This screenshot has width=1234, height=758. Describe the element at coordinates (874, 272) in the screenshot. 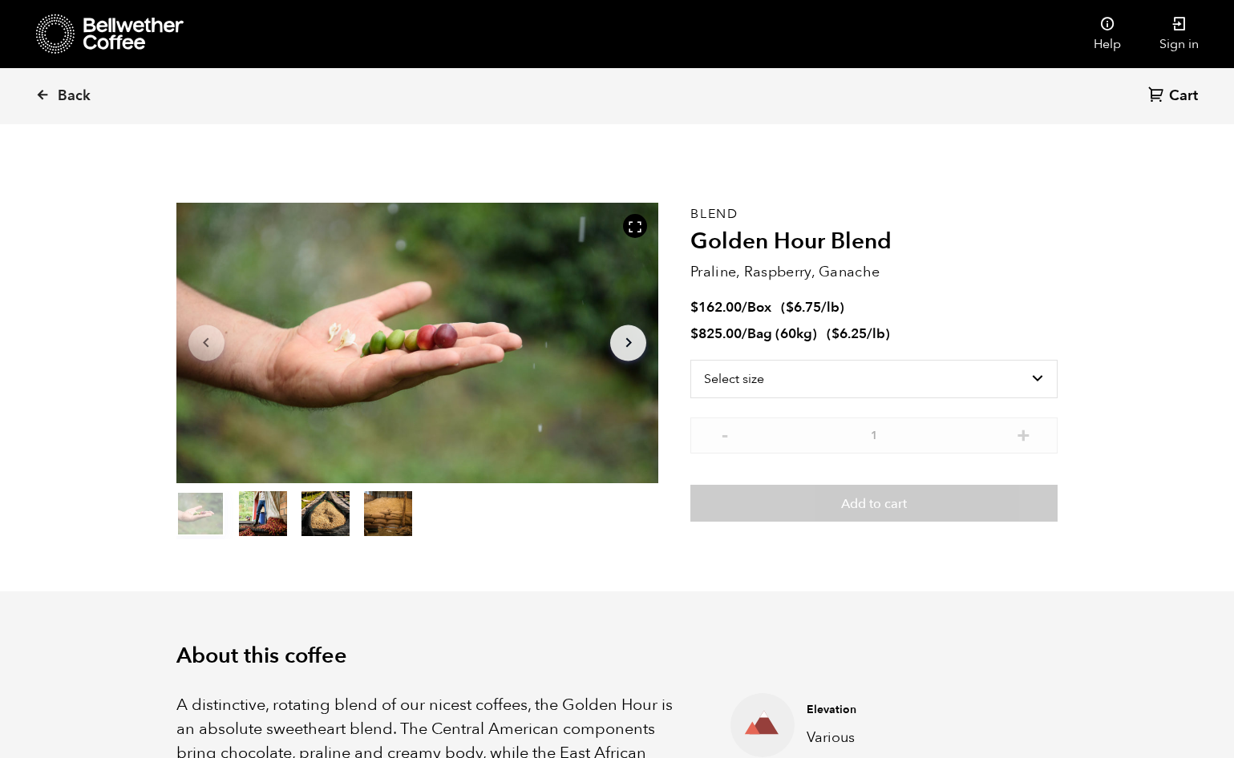

I see `p: Praline, Raspberry, Ganache` at that location.